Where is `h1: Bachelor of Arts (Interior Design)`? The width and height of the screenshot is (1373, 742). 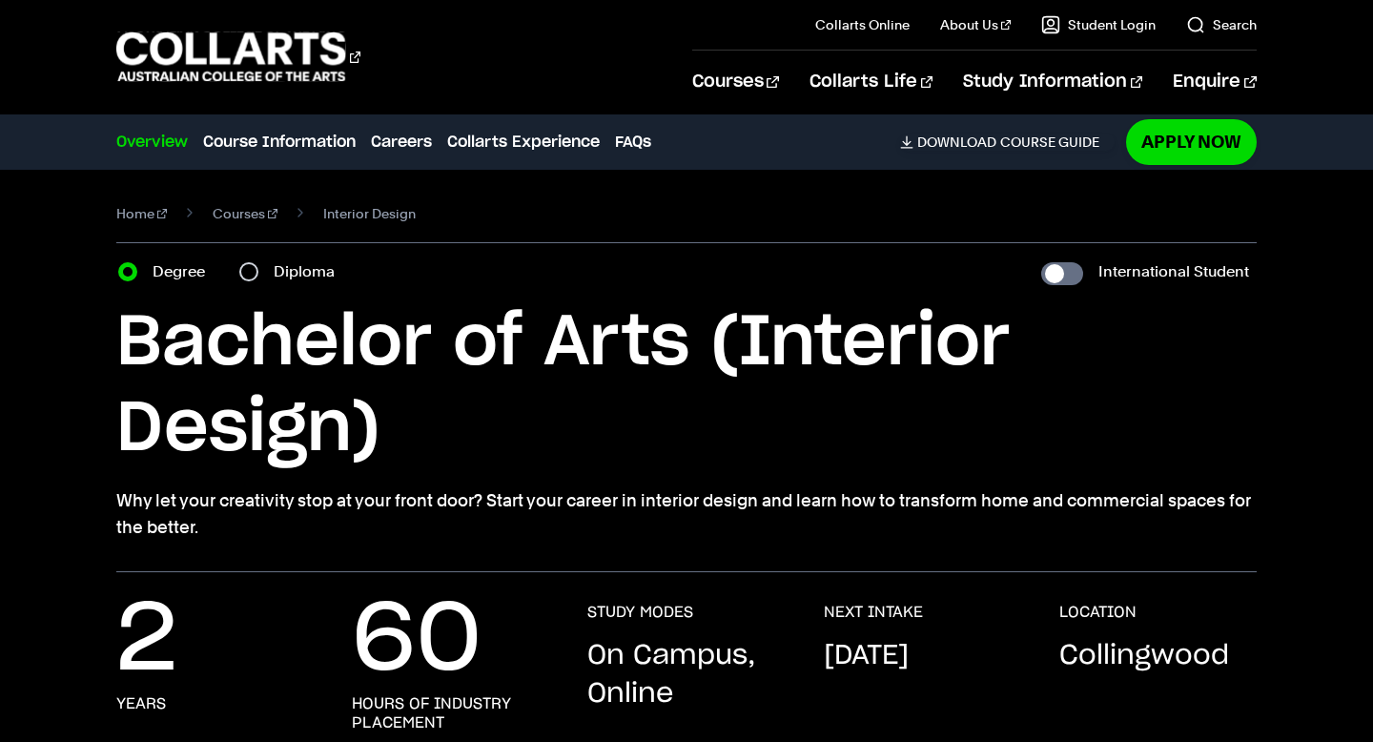 h1: Bachelor of Arts (Interior Design) is located at coordinates (686, 386).